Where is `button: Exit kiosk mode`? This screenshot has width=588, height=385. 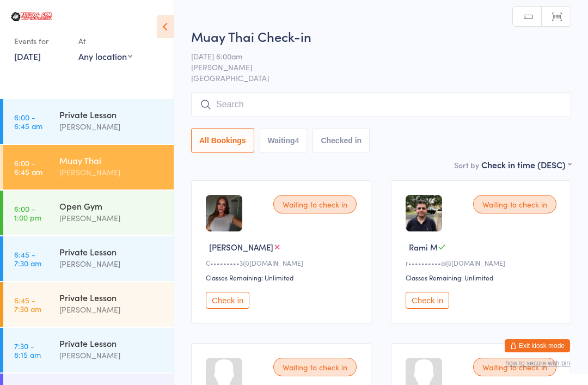 button: Exit kiosk mode is located at coordinates (538, 346).